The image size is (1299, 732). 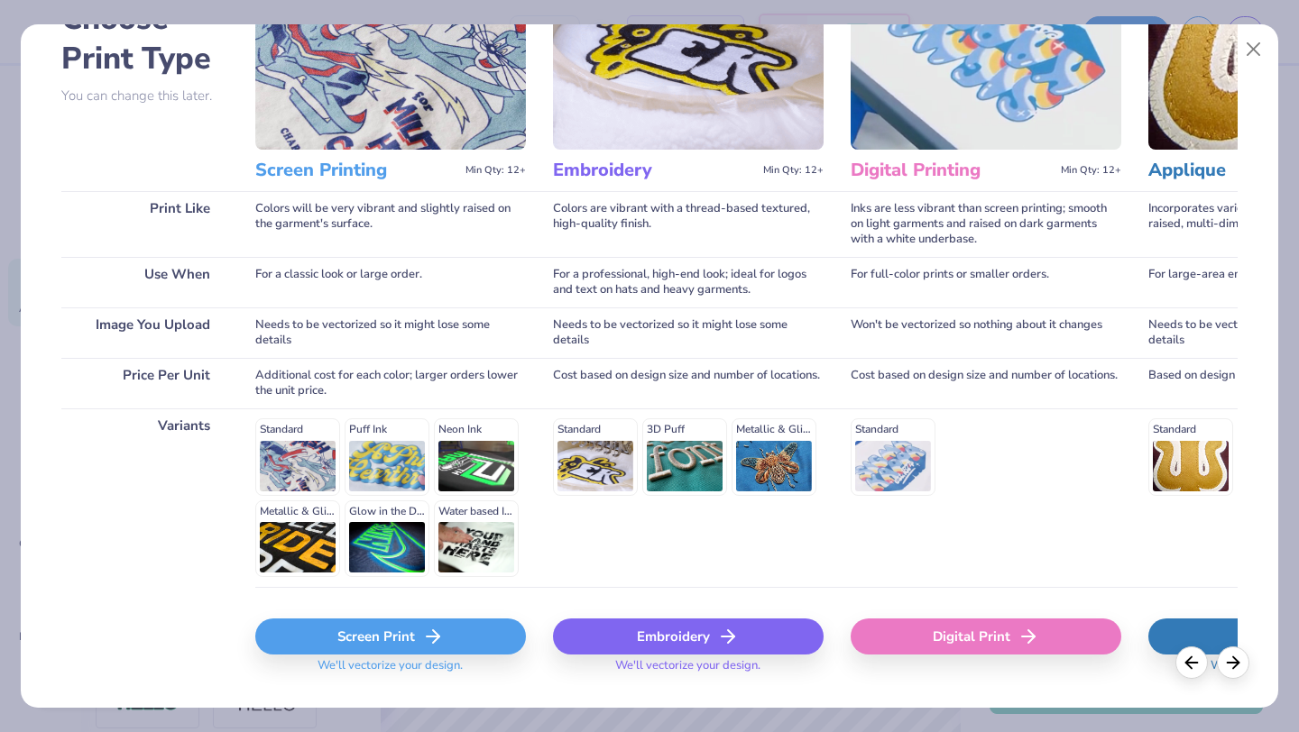 What do you see at coordinates (986, 637) in the screenshot?
I see `div: Digital Print` at bounding box center [986, 637].